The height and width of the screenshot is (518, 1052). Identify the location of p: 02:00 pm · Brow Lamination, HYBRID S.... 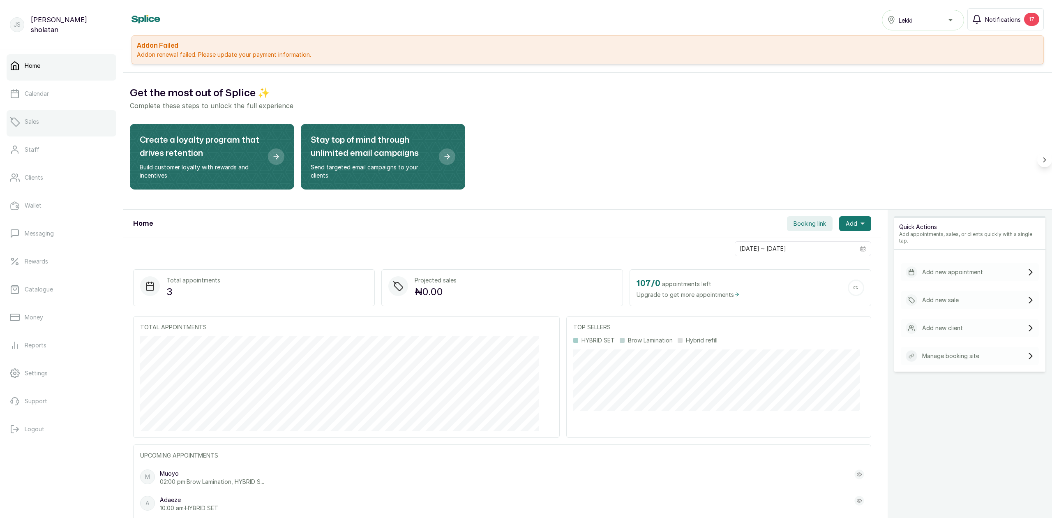
(212, 481).